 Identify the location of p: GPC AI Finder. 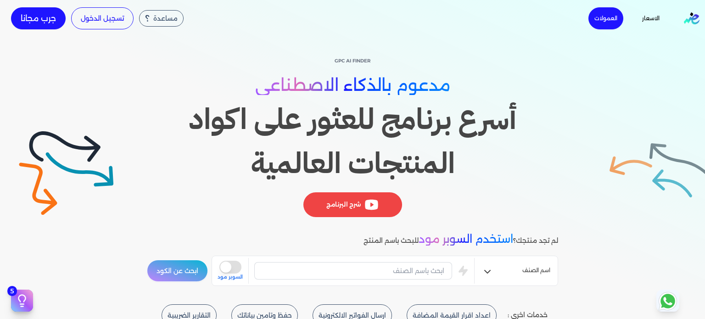
(353, 61).